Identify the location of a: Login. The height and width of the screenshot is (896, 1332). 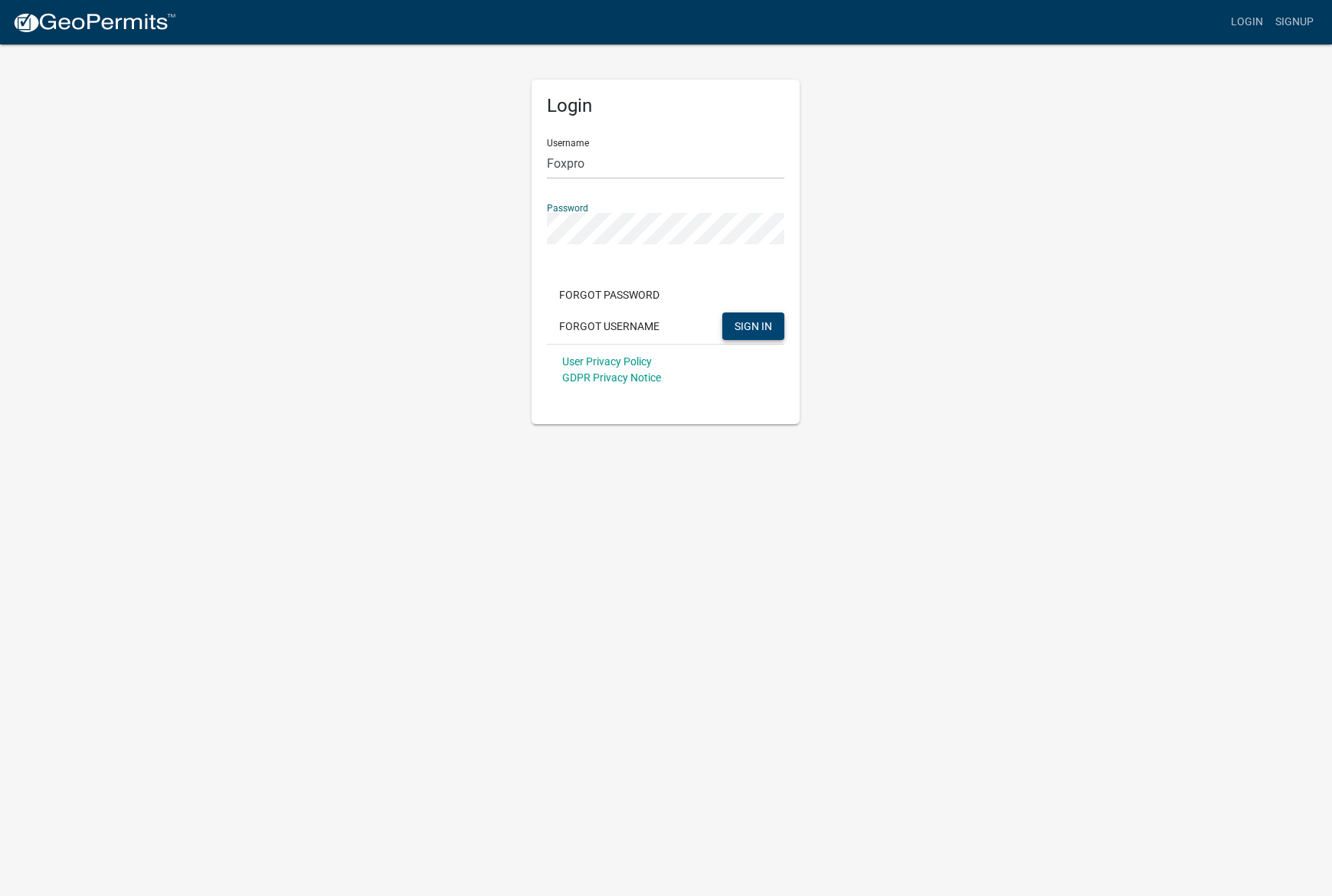
(1247, 22).